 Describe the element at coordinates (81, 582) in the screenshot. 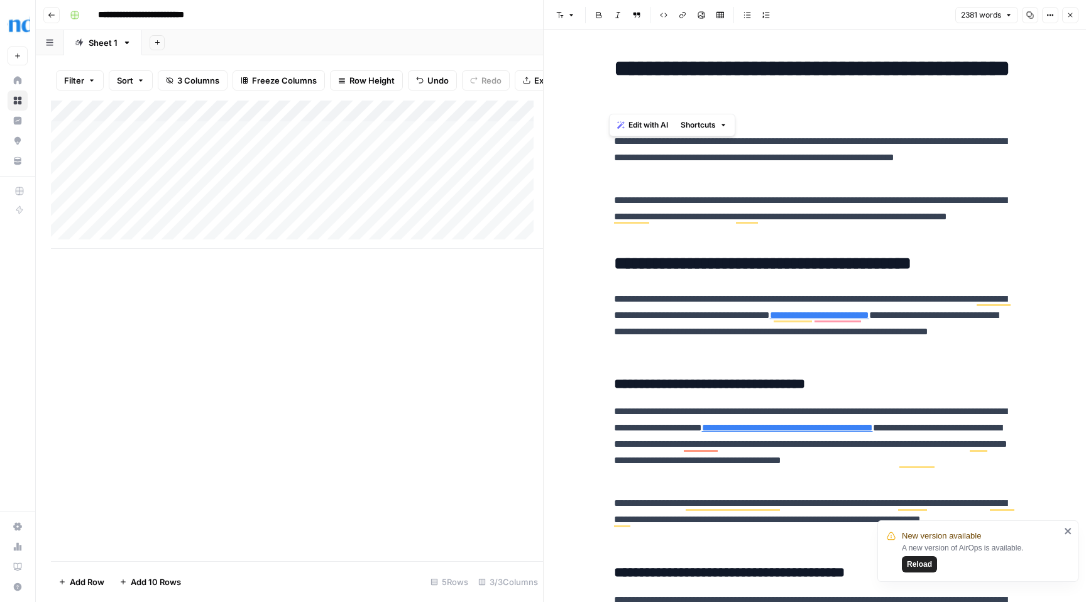

I see `button: Add Row` at that location.